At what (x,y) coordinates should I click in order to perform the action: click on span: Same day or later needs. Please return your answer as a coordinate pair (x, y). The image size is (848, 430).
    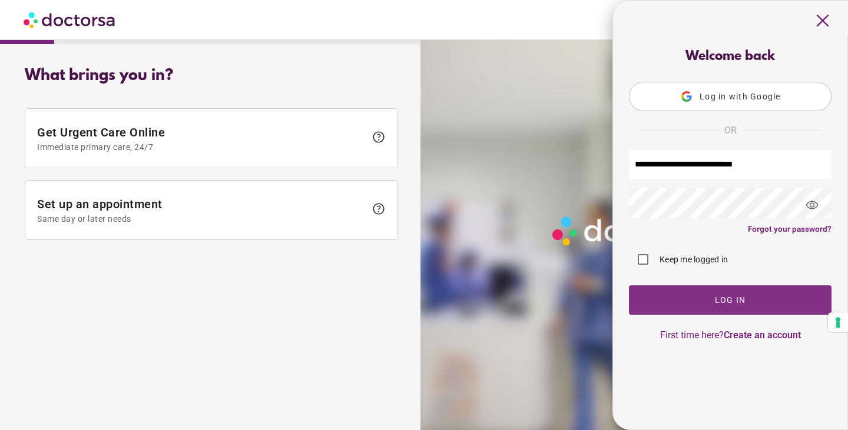
    Looking at the image, I should click on (201, 219).